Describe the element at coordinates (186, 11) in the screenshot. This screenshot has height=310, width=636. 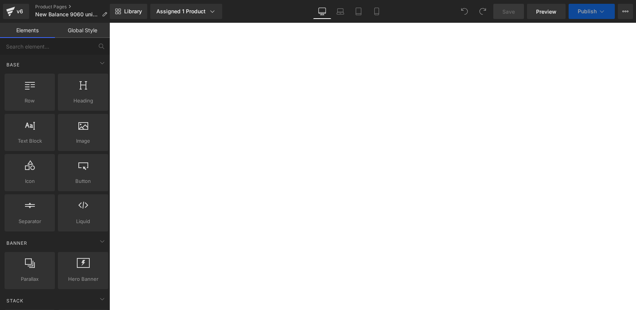
I see `div: Assigned 1 Product` at that location.